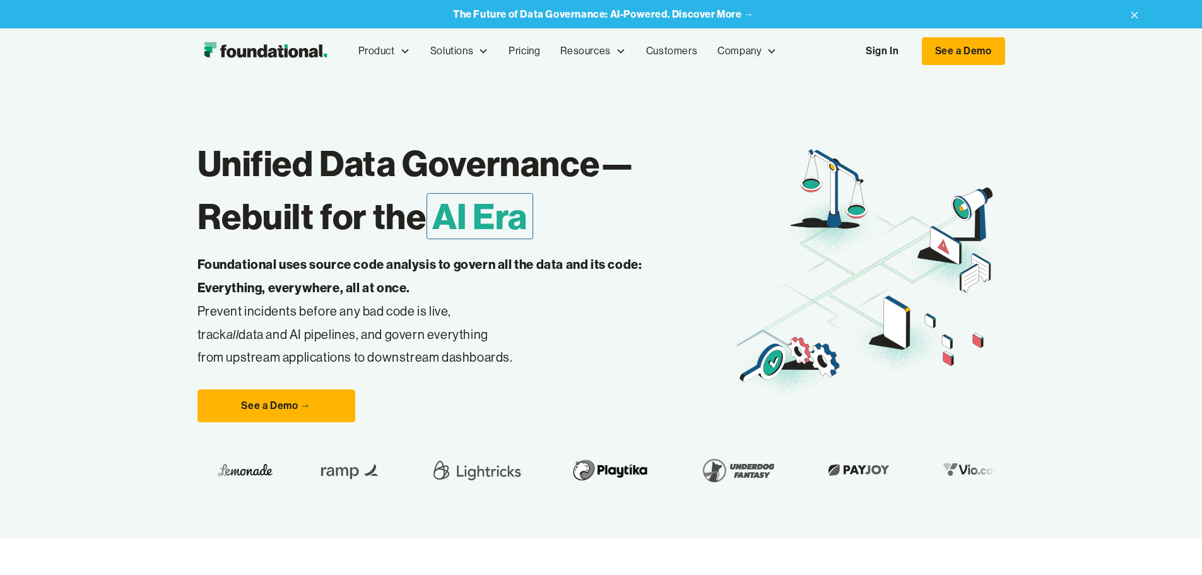 The image size is (1202, 575). Describe the element at coordinates (963, 51) in the screenshot. I see `a: See a Demo` at that location.